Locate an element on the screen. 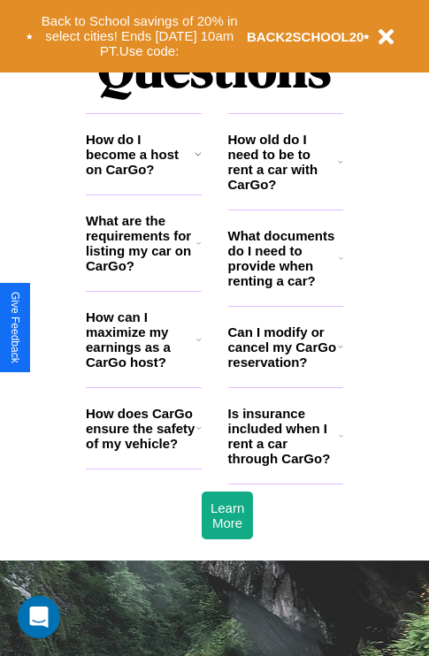 Image resolution: width=429 pixels, height=656 pixels. h3: Is insurance included when I rent a car through CarGo? is located at coordinates (283, 436).